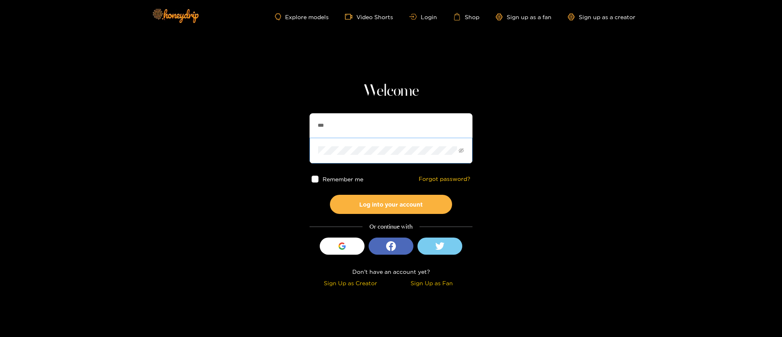 The height and width of the screenshot is (337, 782). I want to click on h1: Welcome, so click(391, 91).